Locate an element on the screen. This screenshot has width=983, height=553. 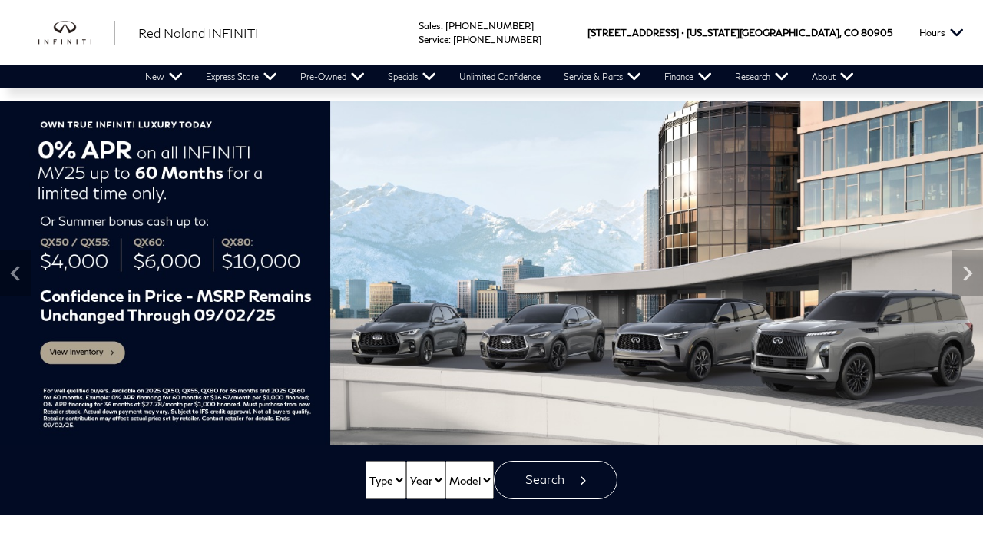
select: Vehicle Model is located at coordinates (469, 480).